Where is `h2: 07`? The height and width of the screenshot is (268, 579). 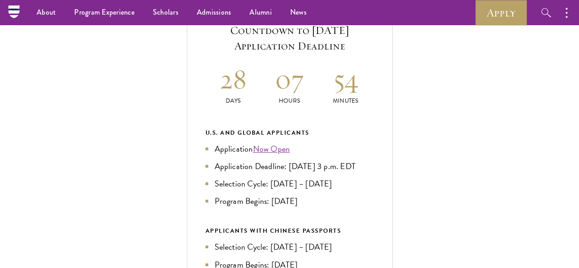
h2: 07 is located at coordinates (289, 79).